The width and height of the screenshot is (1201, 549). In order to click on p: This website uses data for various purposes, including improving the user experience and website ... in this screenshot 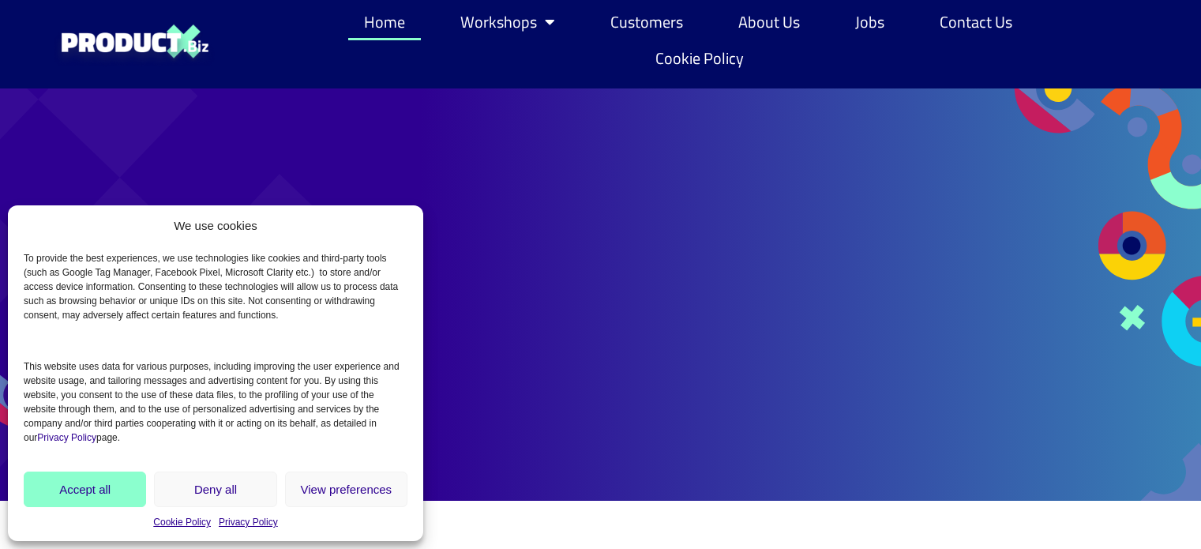, I will do `click(215, 402)`.